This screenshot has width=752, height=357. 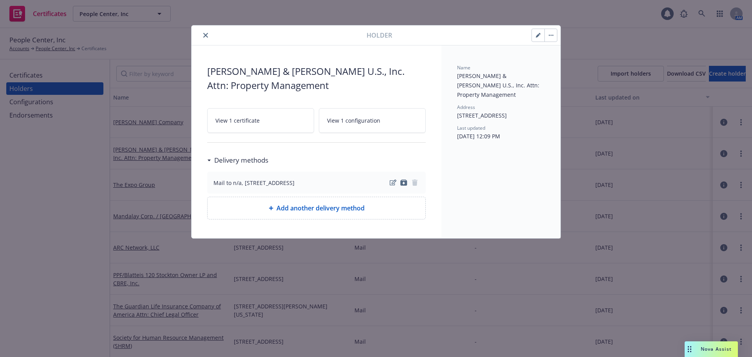 I want to click on span: Address, so click(x=466, y=107).